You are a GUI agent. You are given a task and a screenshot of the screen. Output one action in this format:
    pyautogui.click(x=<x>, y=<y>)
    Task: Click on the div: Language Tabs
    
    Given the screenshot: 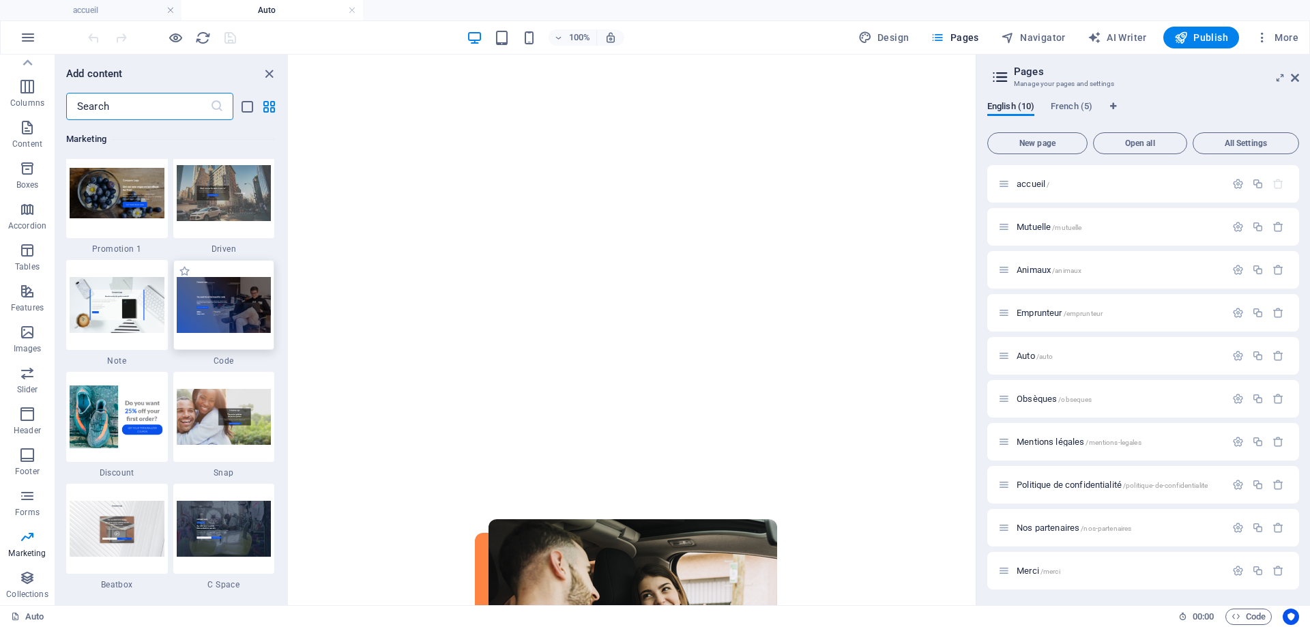 What is the action you would take?
    pyautogui.click(x=1143, y=114)
    